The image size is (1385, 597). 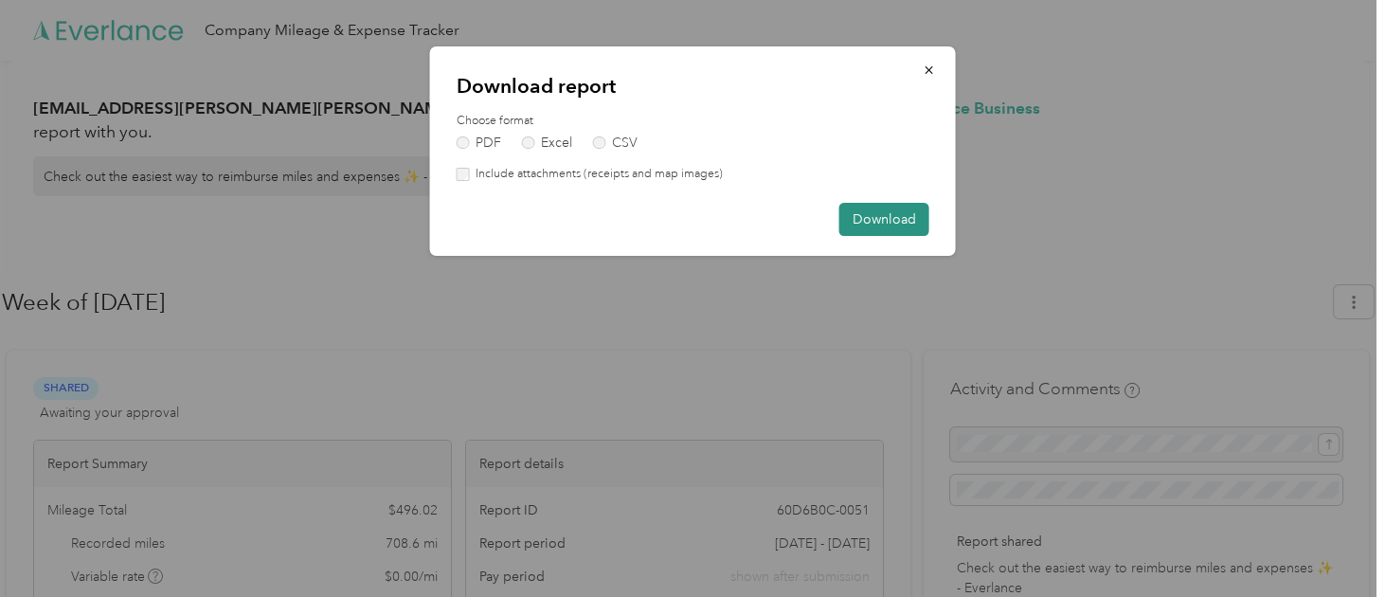 What do you see at coordinates (596, 174) in the screenshot?
I see `label: Include attachments (receipts and map images)` at bounding box center [596, 174].